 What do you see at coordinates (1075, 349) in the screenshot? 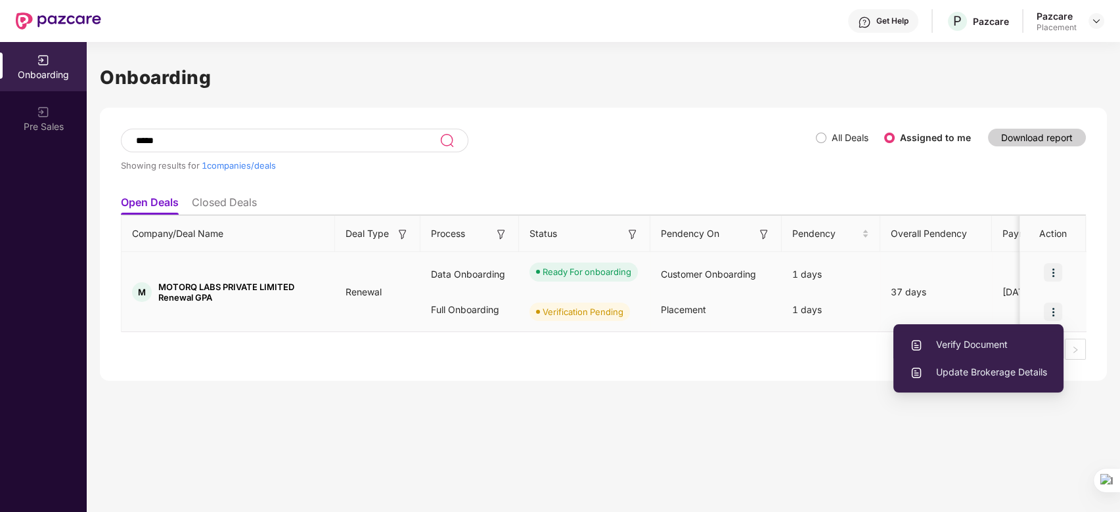
I see `li: Next Page` at bounding box center [1075, 349].